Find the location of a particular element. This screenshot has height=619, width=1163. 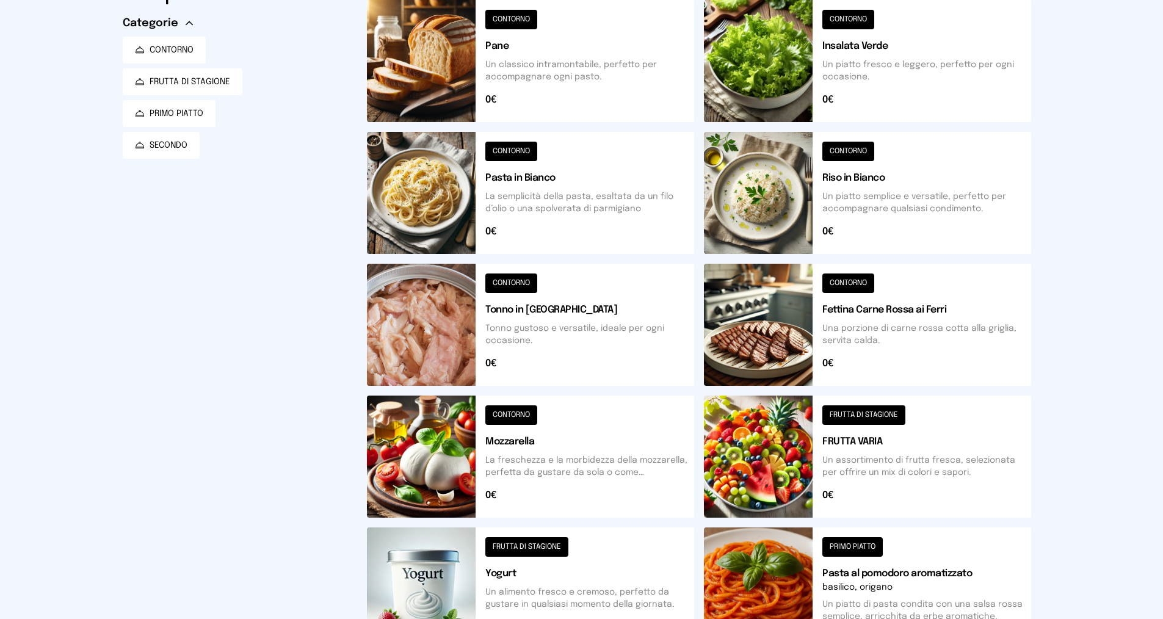

span: CONTORNO is located at coordinates (172, 50).